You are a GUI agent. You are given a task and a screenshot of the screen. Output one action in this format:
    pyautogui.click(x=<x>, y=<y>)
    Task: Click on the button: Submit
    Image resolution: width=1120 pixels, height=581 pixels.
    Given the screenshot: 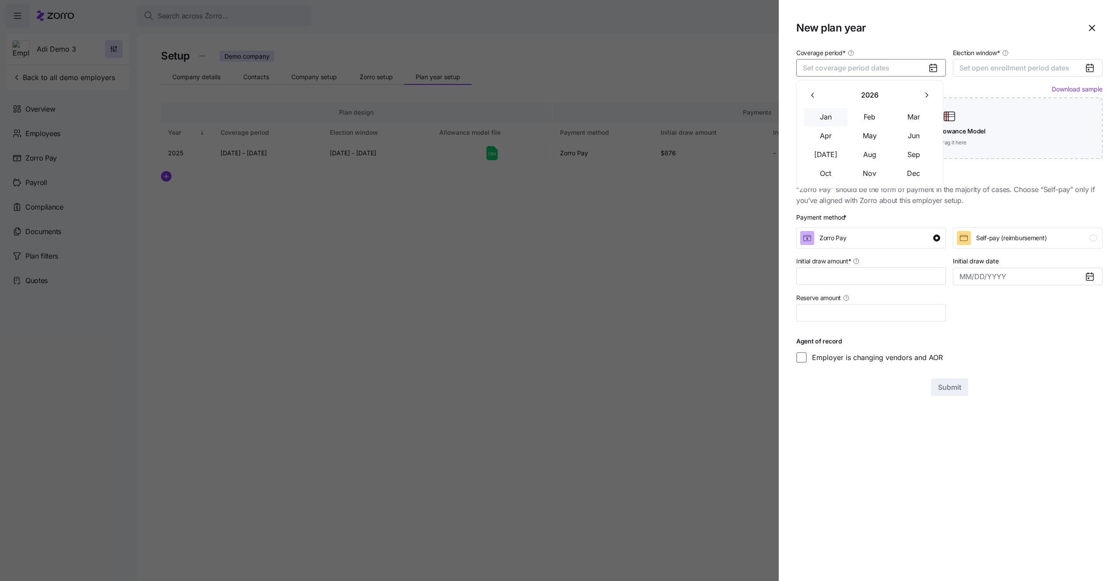 What is the action you would take?
    pyautogui.click(x=950, y=387)
    